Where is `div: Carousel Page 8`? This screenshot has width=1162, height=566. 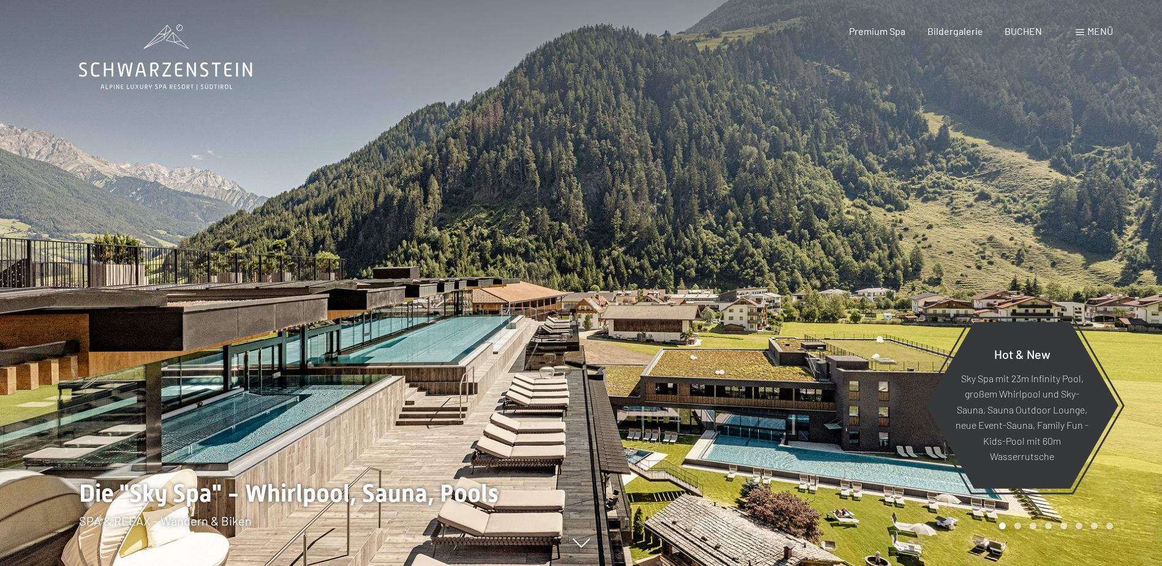 div: Carousel Page 8 is located at coordinates (1110, 526).